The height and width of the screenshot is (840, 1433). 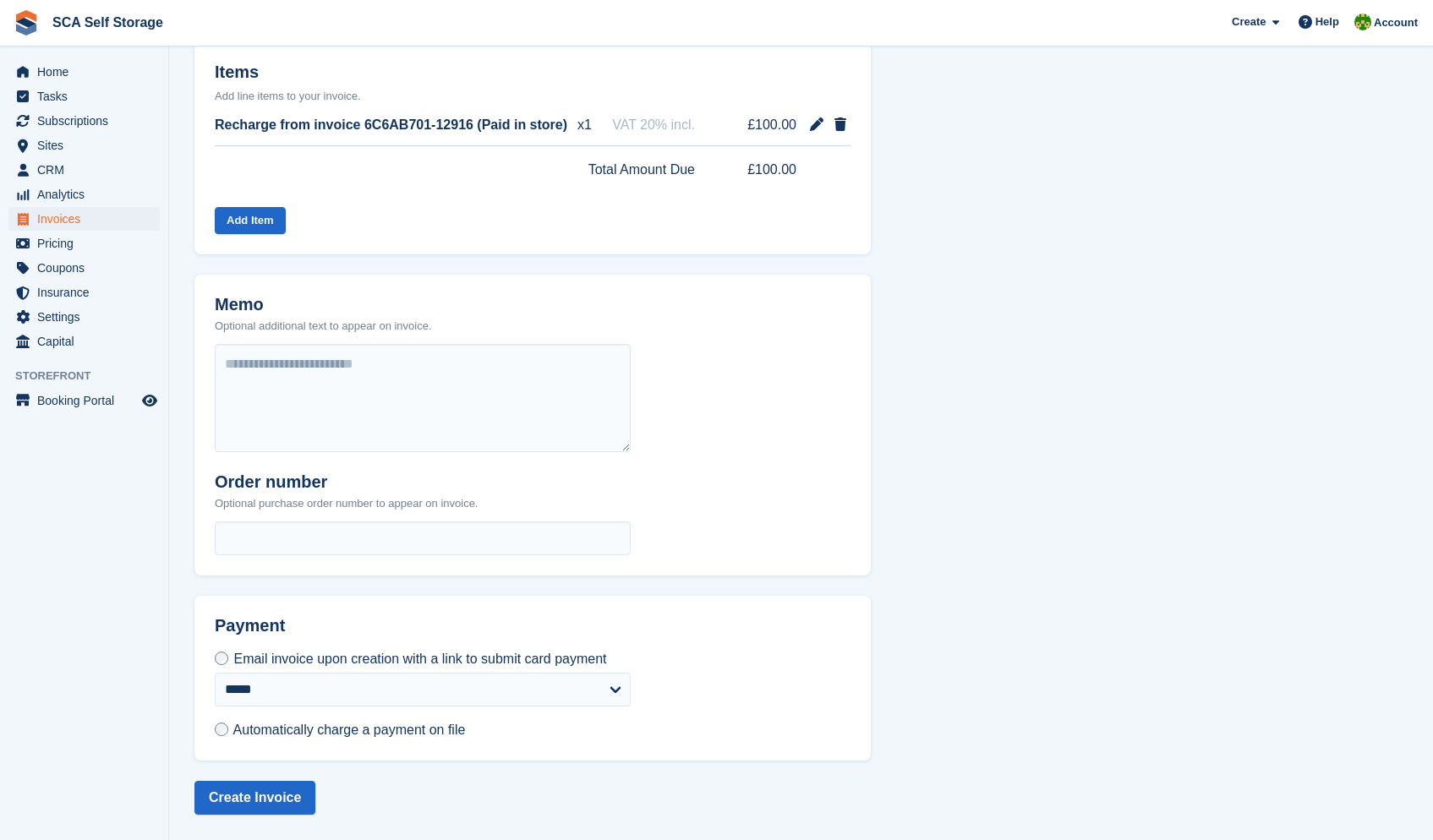 What do you see at coordinates (346, 504) in the screenshot?
I see `p: Optional purchase order number to appear on invoice.` at bounding box center [346, 504].